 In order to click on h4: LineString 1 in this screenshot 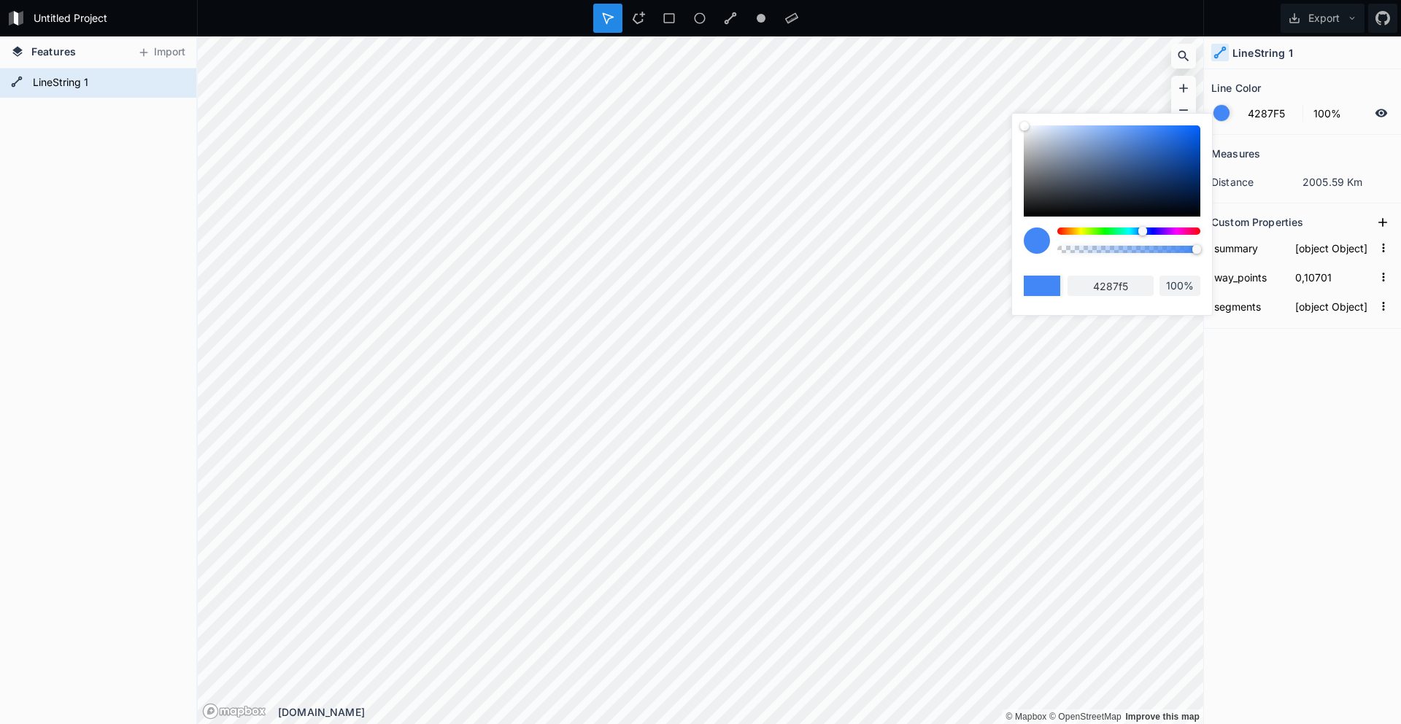, I will do `click(1262, 53)`.